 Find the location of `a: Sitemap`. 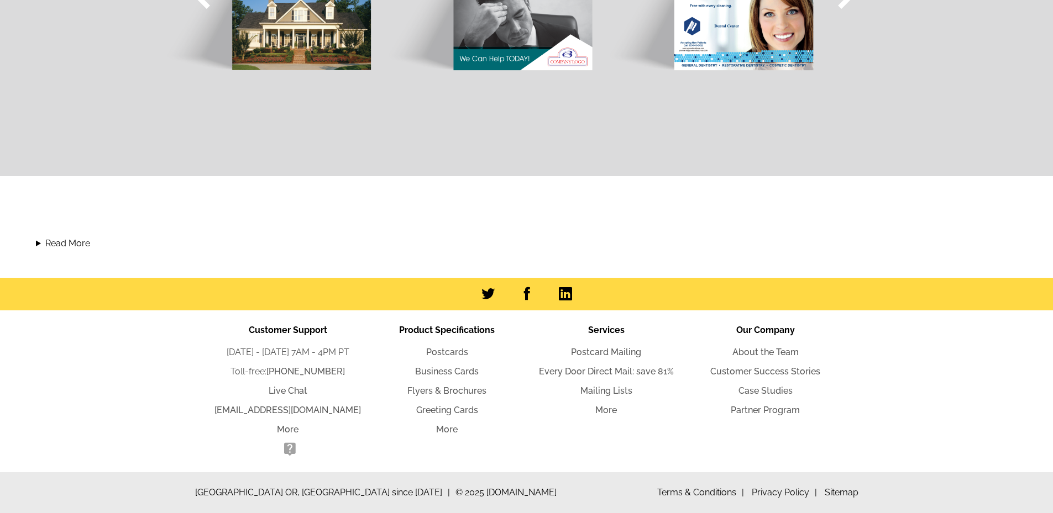

a: Sitemap is located at coordinates (841, 492).